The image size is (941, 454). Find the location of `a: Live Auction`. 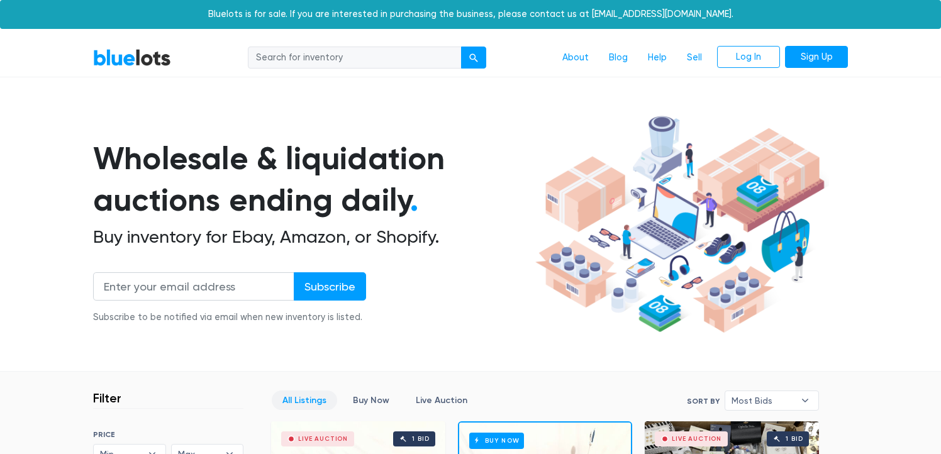

a: Live Auction is located at coordinates (442, 400).